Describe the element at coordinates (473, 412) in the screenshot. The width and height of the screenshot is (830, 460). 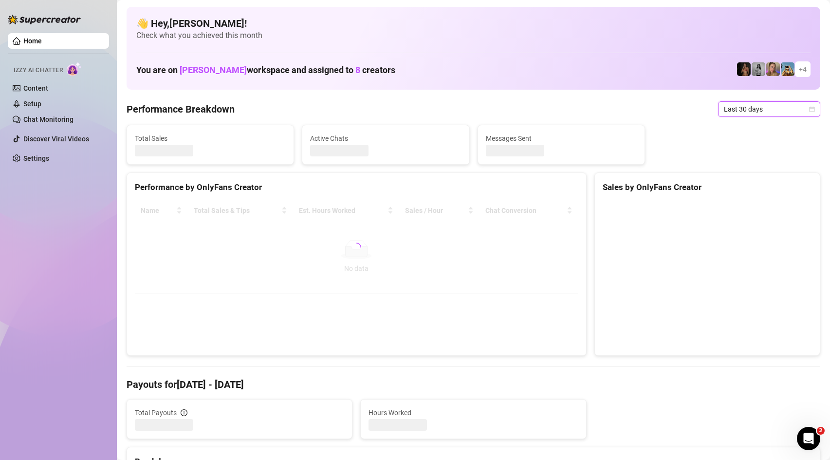
I see `span: Hours Worked` at that location.